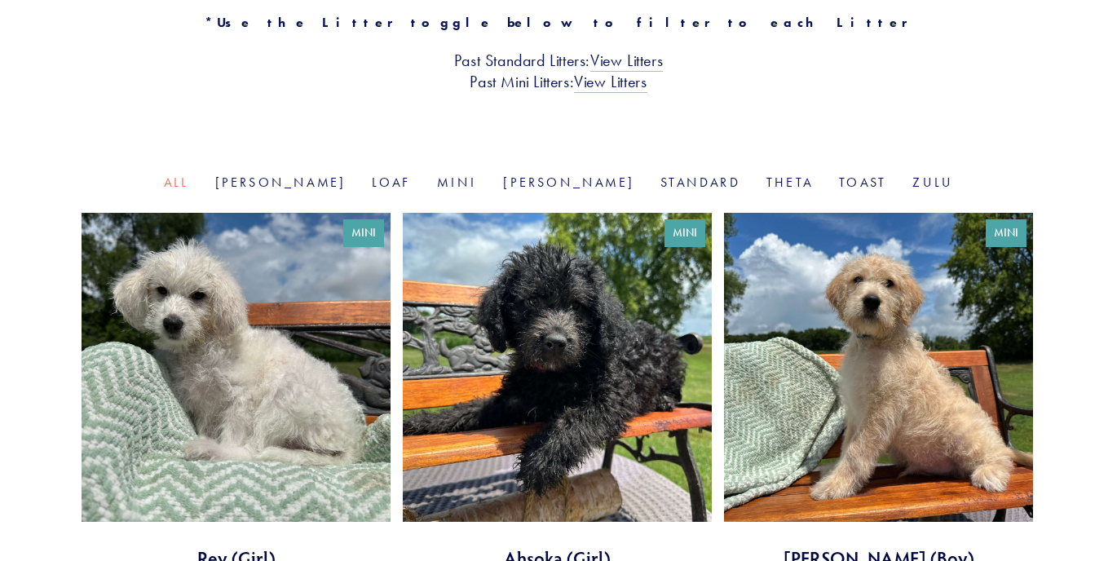 The image size is (1117, 561). I want to click on h3: Past Standard Litters: Past Mini Litters:, so click(559, 71).